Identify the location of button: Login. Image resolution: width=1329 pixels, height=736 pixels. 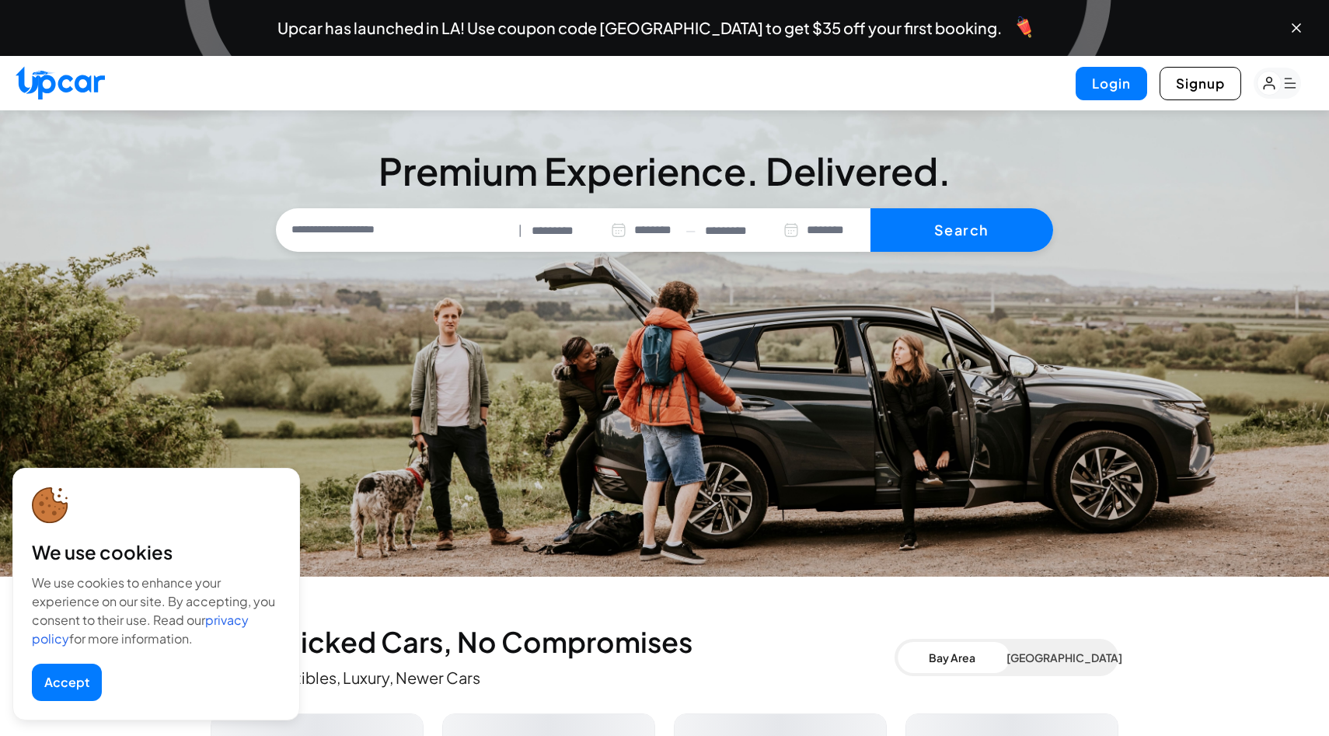
(1111, 83).